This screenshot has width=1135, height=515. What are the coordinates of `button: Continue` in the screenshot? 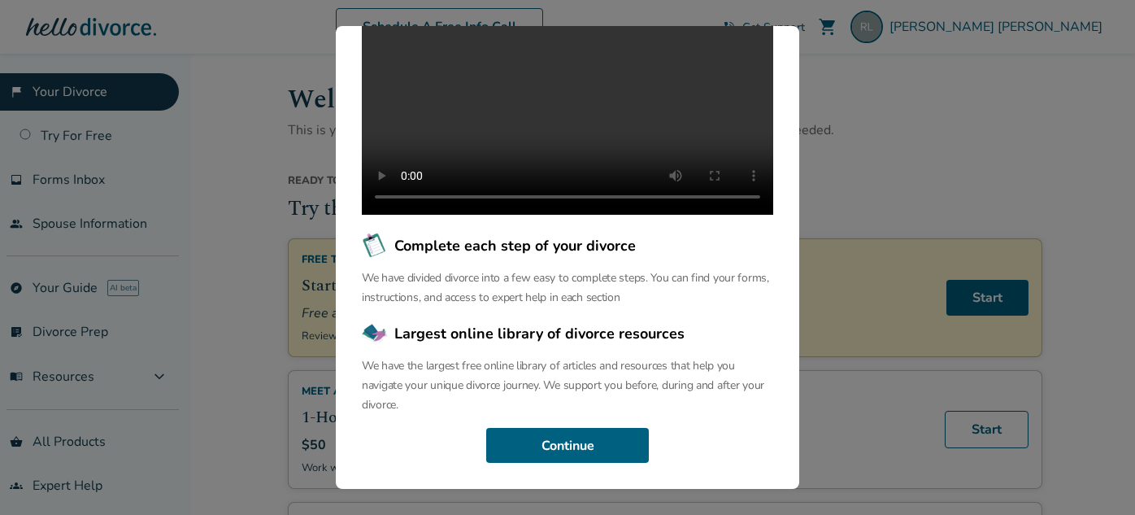 It's located at (568, 446).